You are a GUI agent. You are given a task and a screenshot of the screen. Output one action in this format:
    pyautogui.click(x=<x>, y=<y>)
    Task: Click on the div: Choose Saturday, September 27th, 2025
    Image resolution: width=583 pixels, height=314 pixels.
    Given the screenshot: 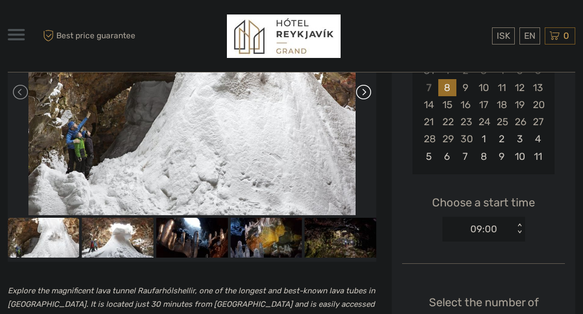 What is the action you would take?
    pyautogui.click(x=537, y=121)
    